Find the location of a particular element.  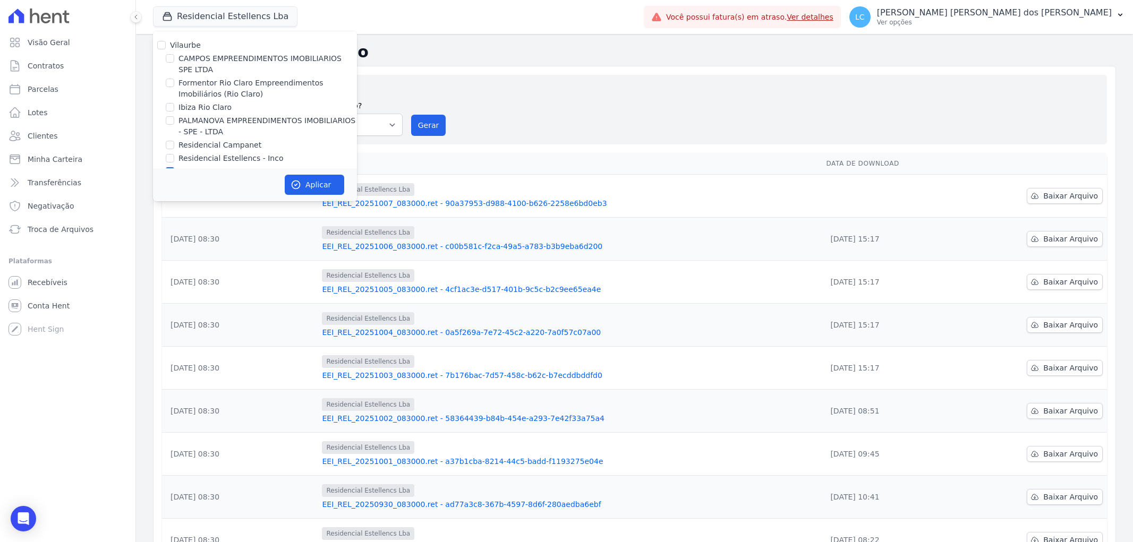

span: Visão Geral is located at coordinates (49, 42).